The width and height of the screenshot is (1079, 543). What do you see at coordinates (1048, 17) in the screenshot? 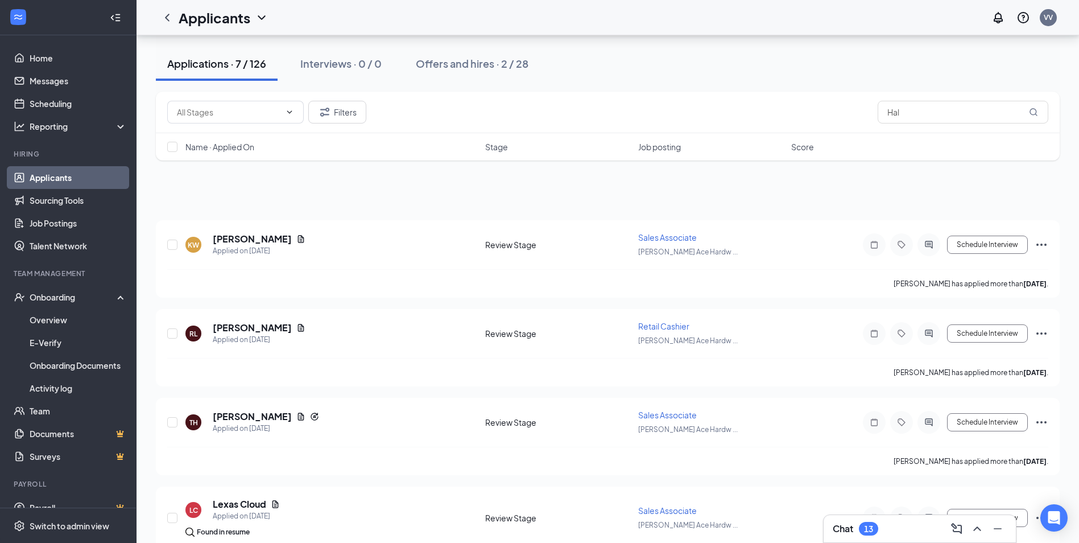
I see `div: VV` at bounding box center [1048, 17].